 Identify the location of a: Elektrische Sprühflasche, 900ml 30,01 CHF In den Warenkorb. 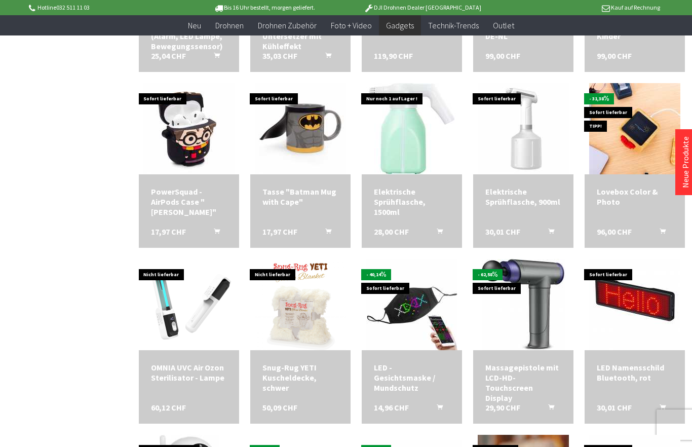
(523, 197).